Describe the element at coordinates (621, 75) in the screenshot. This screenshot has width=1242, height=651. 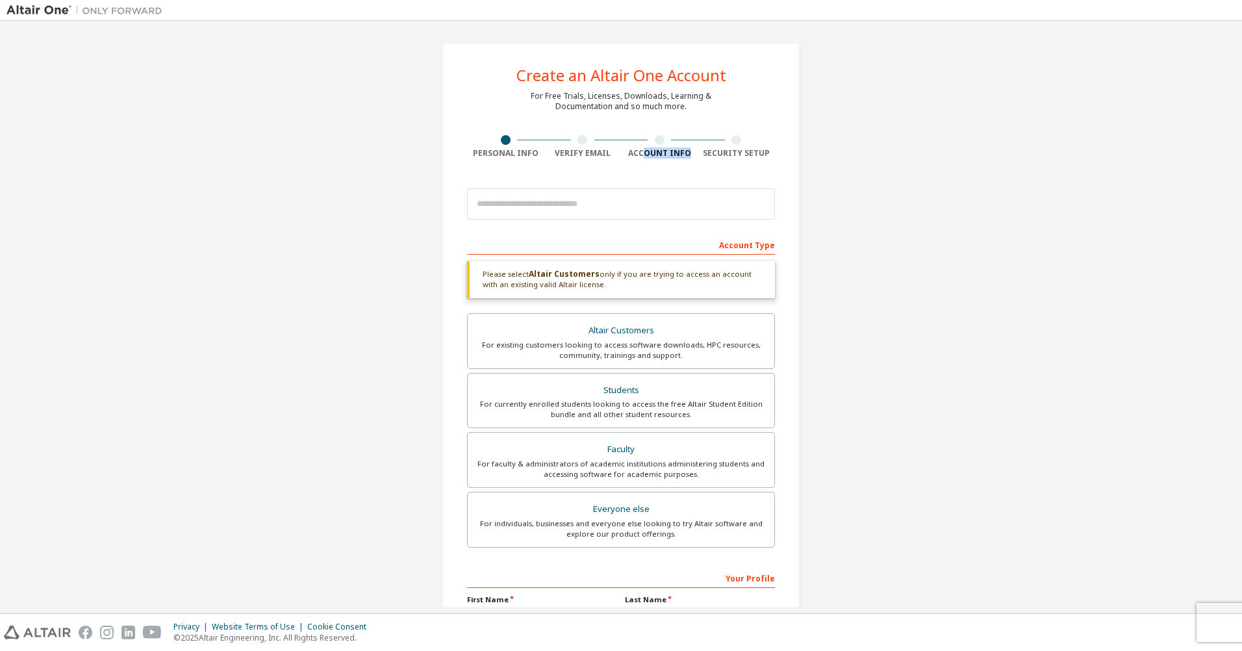
I see `div: Create an Altair One Account` at that location.